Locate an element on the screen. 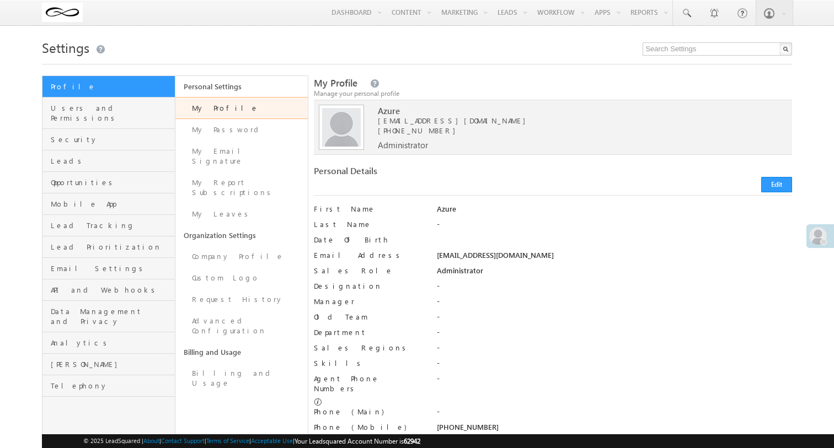 The image size is (834, 448). span: Profile is located at coordinates (111, 87).